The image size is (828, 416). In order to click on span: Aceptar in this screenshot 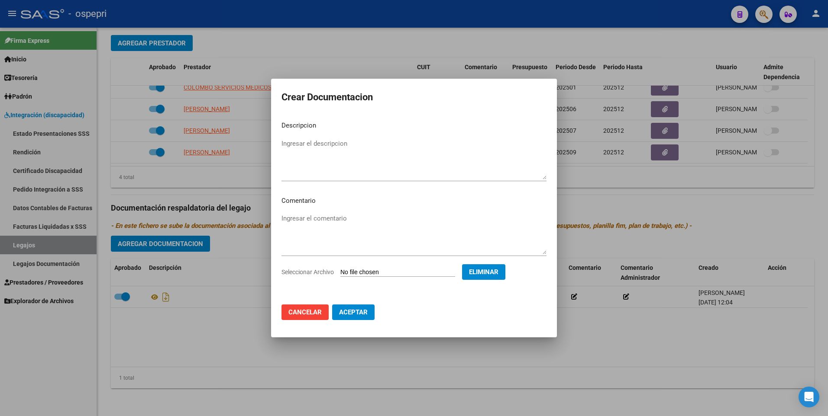, I will do `click(353, 312)`.